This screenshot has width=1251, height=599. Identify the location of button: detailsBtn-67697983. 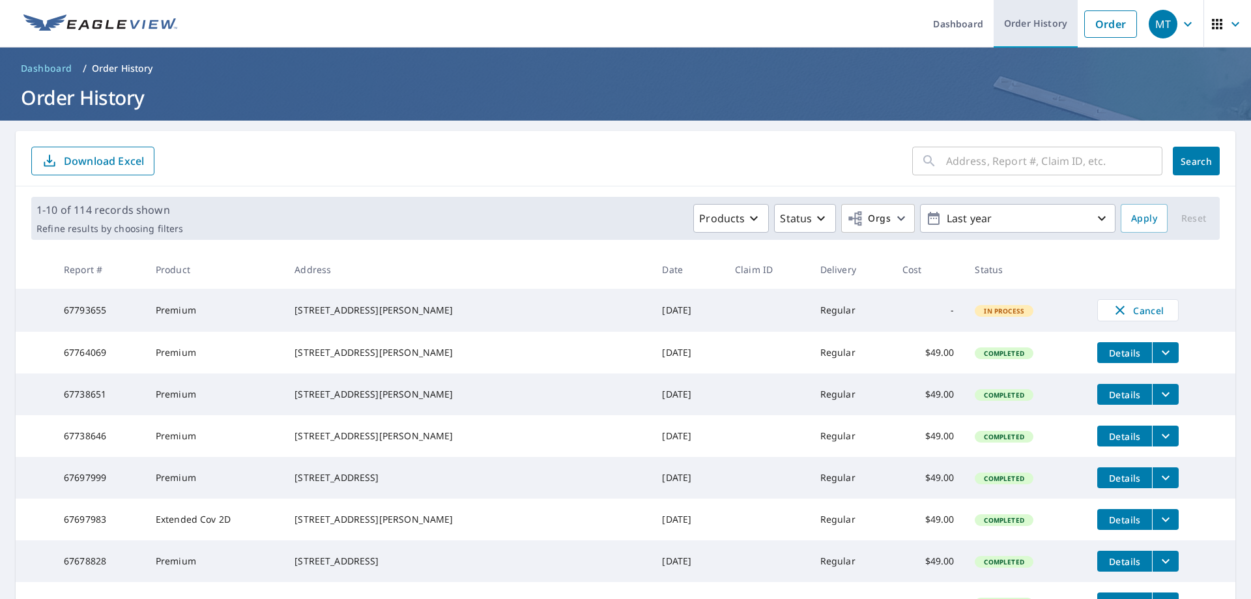
(1125, 519).